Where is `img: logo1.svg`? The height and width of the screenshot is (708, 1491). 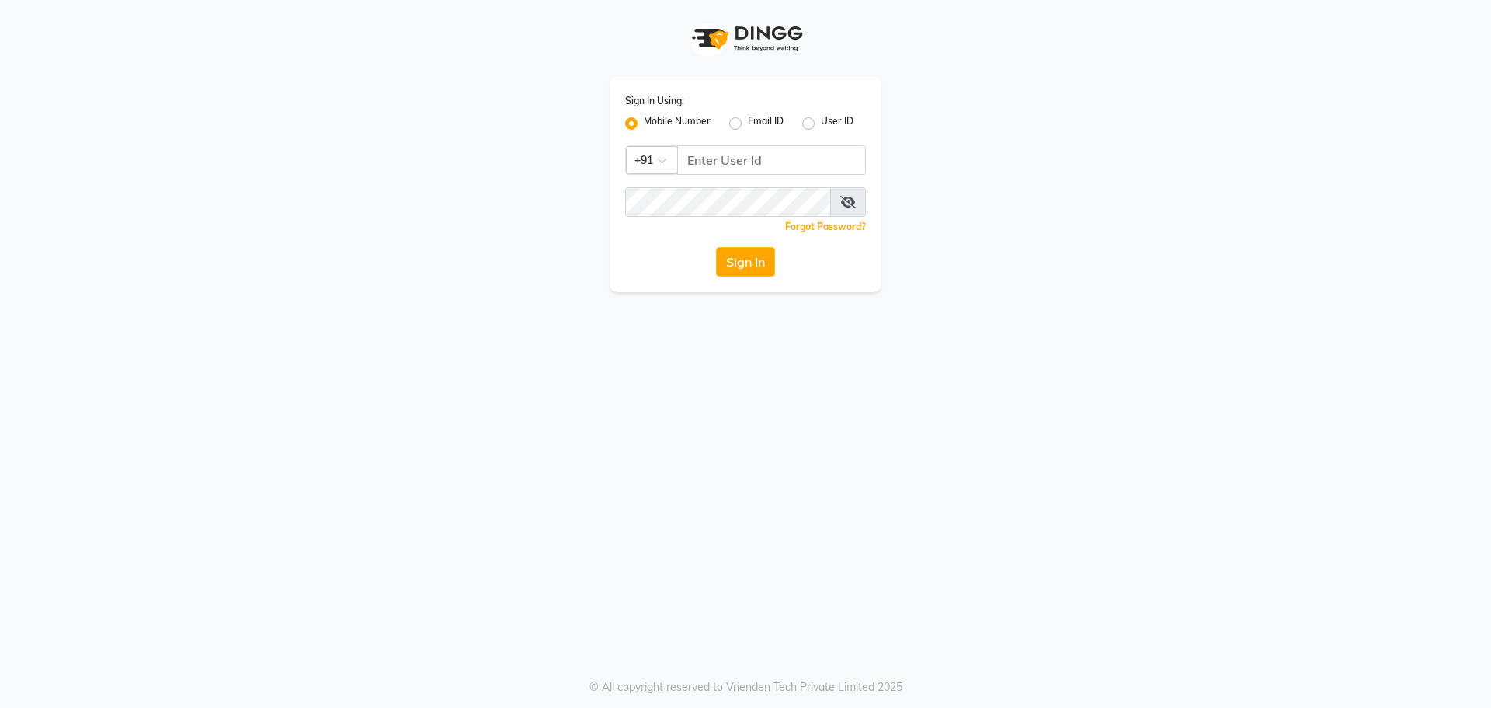 img: logo1.svg is located at coordinates (746, 38).